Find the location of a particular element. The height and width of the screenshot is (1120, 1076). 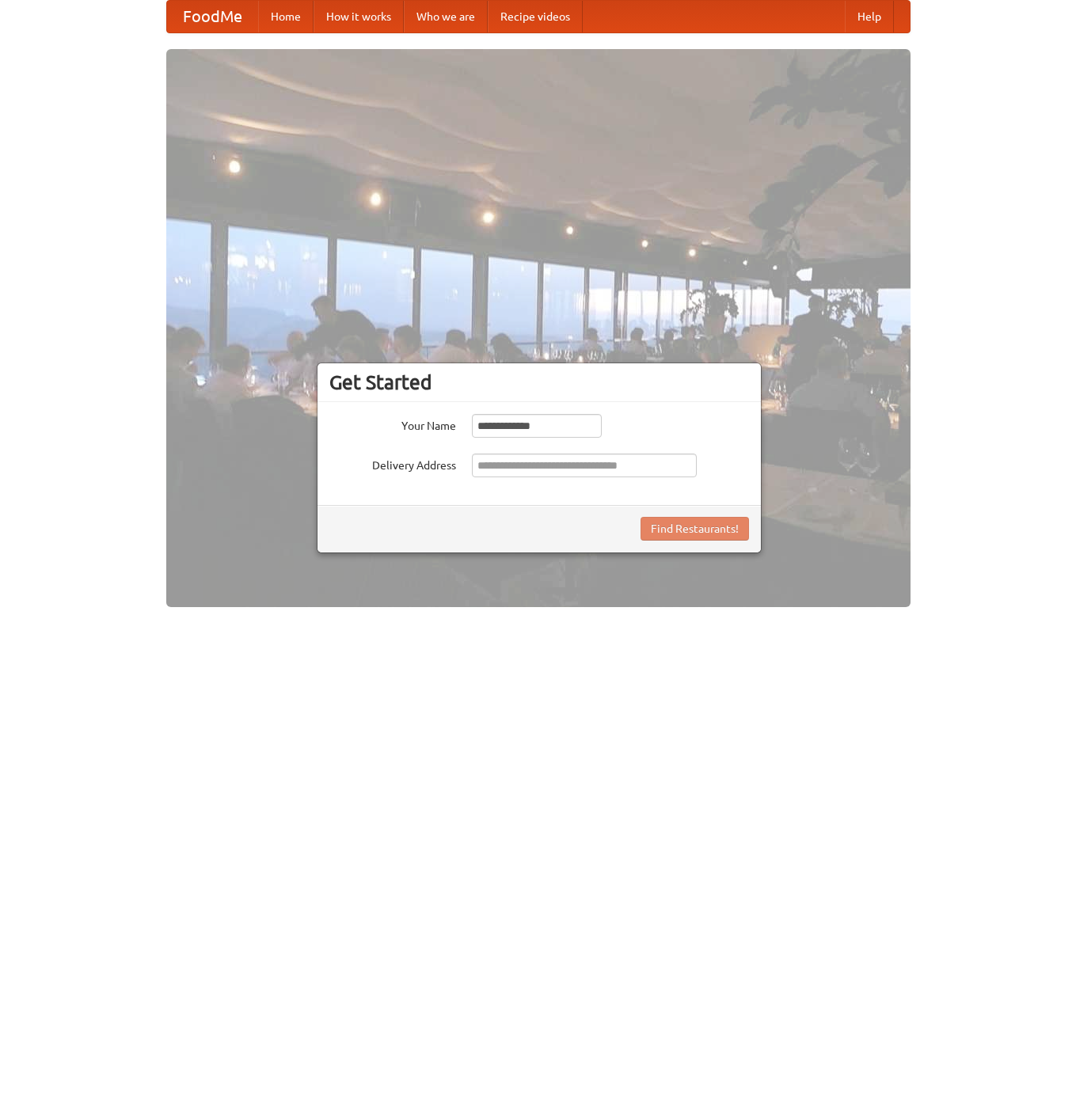

a: How it works is located at coordinates (358, 17).